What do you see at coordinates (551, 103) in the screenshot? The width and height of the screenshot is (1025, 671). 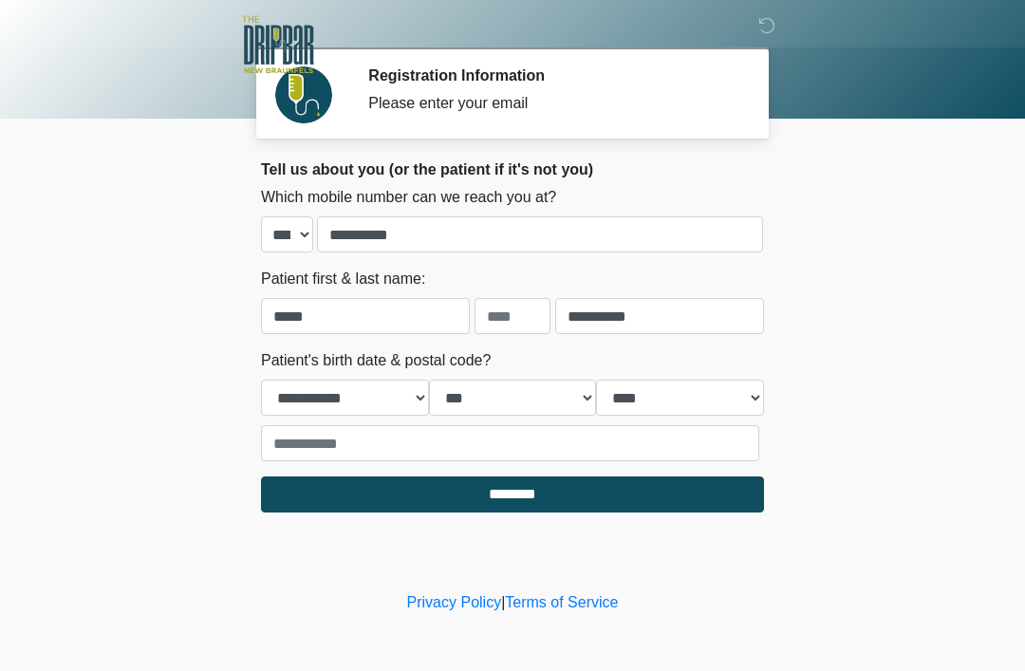 I see `div: Please enter your email` at bounding box center [551, 103].